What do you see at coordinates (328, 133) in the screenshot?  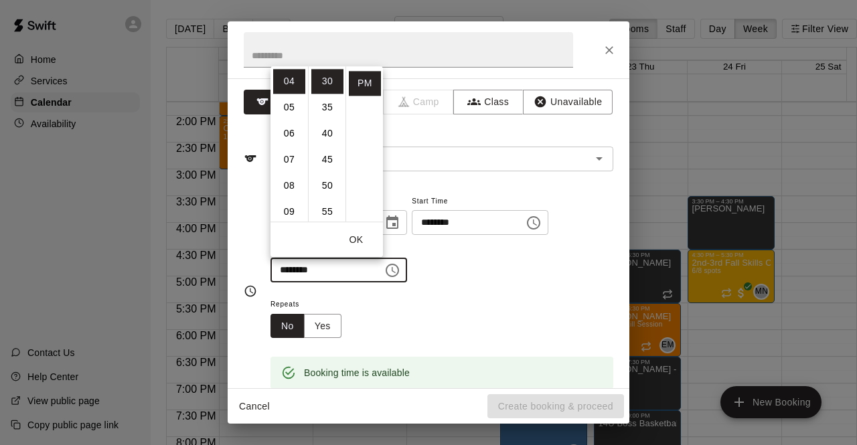 I see `li: 40 minutes` at bounding box center [328, 133].